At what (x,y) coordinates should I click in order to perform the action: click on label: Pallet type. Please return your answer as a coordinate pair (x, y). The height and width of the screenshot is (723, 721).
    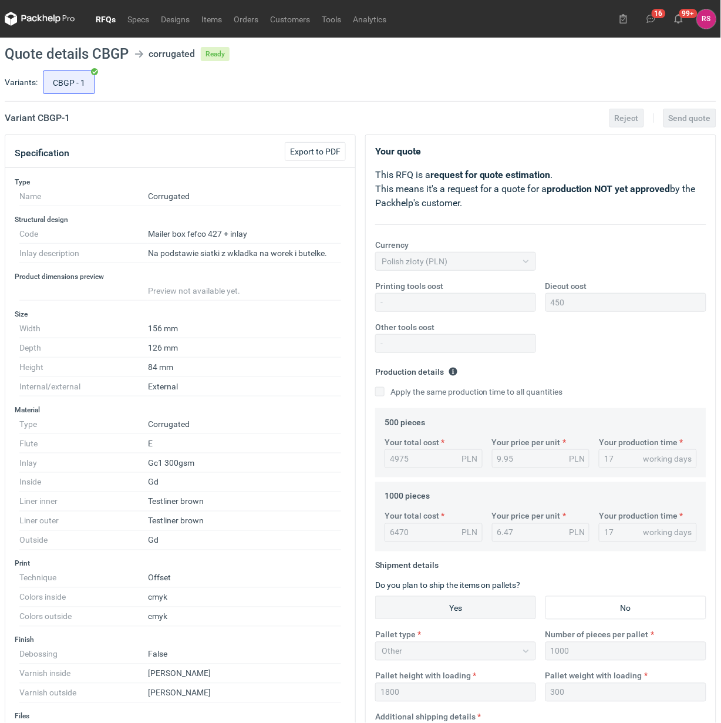
    Looking at the image, I should click on (395, 634).